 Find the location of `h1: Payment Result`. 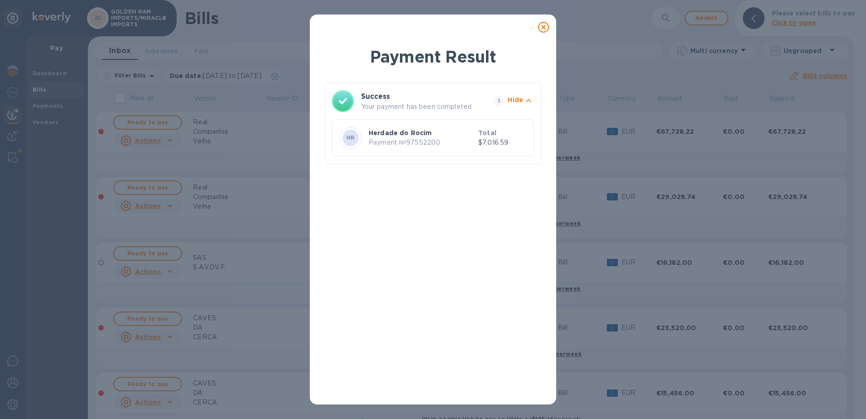

h1: Payment Result is located at coordinates (433, 57).